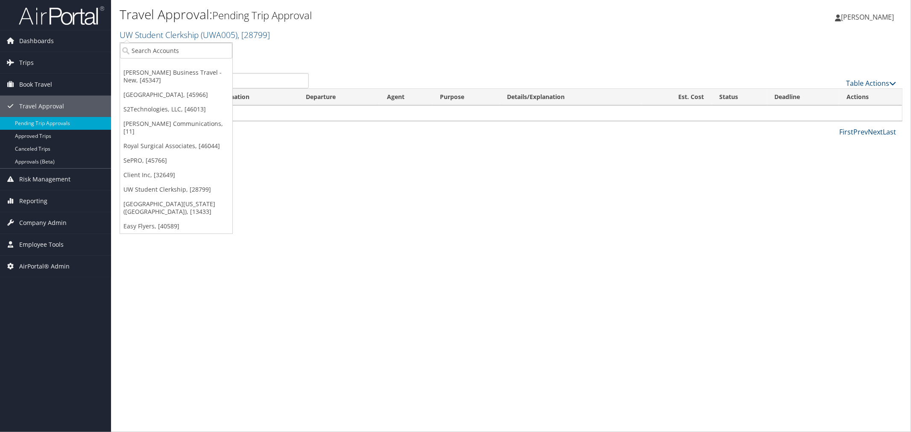 This screenshot has width=911, height=432. Describe the element at coordinates (195, 35) in the screenshot. I see `a: UW Student Clerkship` at that location.